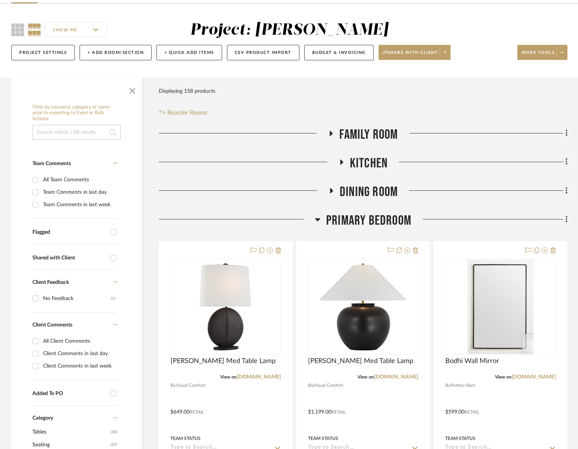 The width and height of the screenshot is (578, 449). I want to click on span: Reorder Rooms, so click(187, 113).